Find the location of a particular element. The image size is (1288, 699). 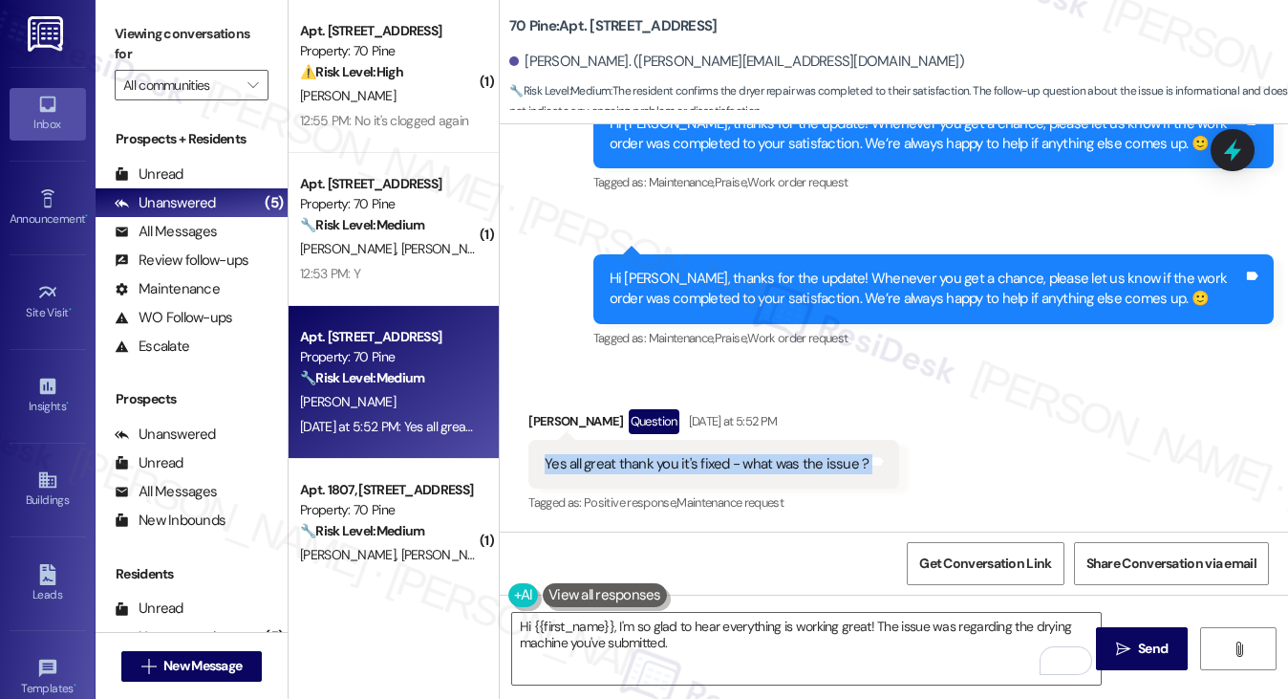

span: : The resident confirms the dryer repair was completed to their satisfaction. The follow-up quest... is located at coordinates (898, 101).